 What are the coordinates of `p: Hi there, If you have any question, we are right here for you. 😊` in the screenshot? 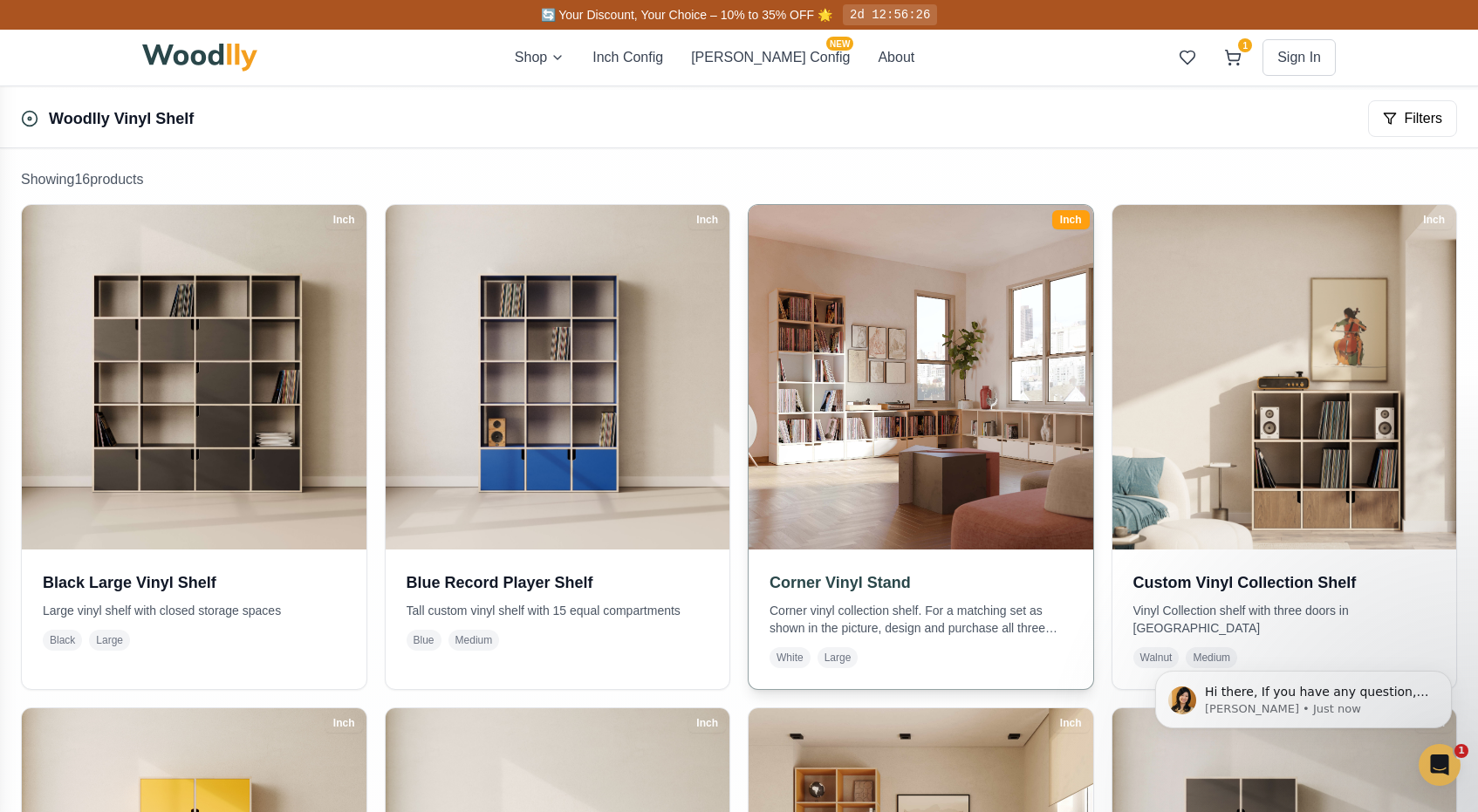 It's located at (188, 58).